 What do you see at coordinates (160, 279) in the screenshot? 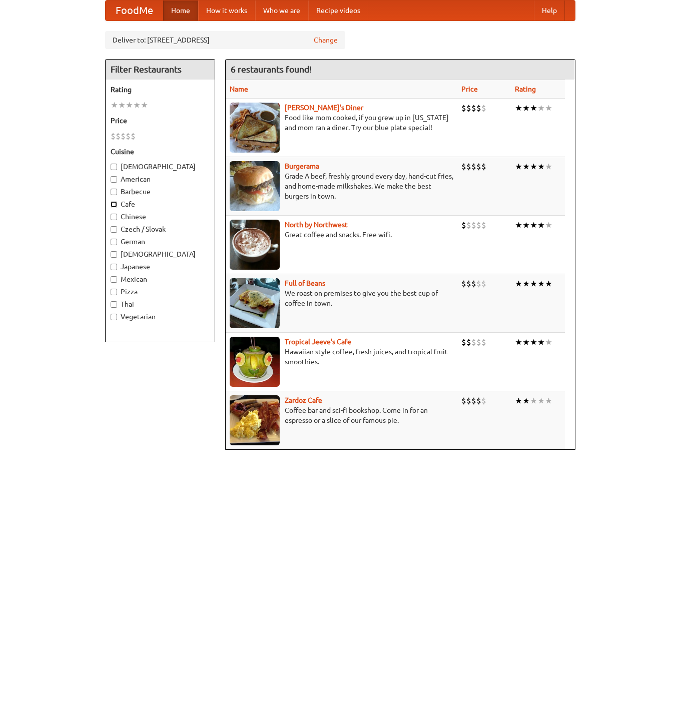
I see `label: Mexican` at bounding box center [160, 279].